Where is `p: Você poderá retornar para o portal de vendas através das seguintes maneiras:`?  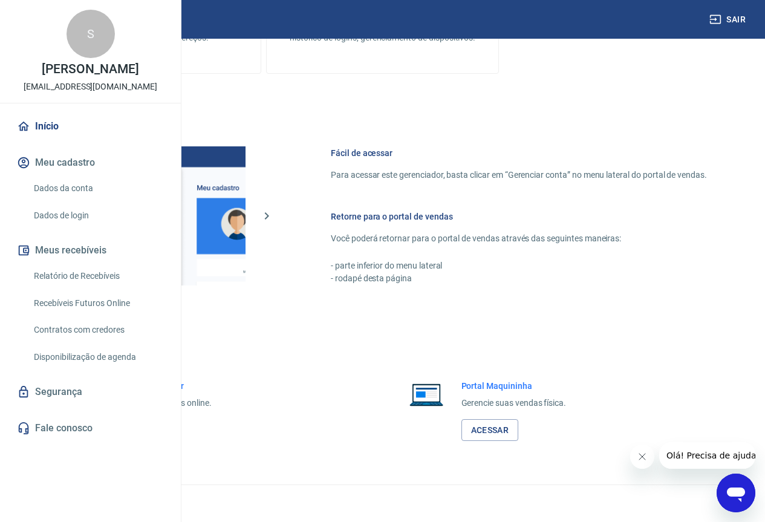 p: Você poderá retornar para o portal de vendas através das seguintes maneiras: is located at coordinates (519, 238).